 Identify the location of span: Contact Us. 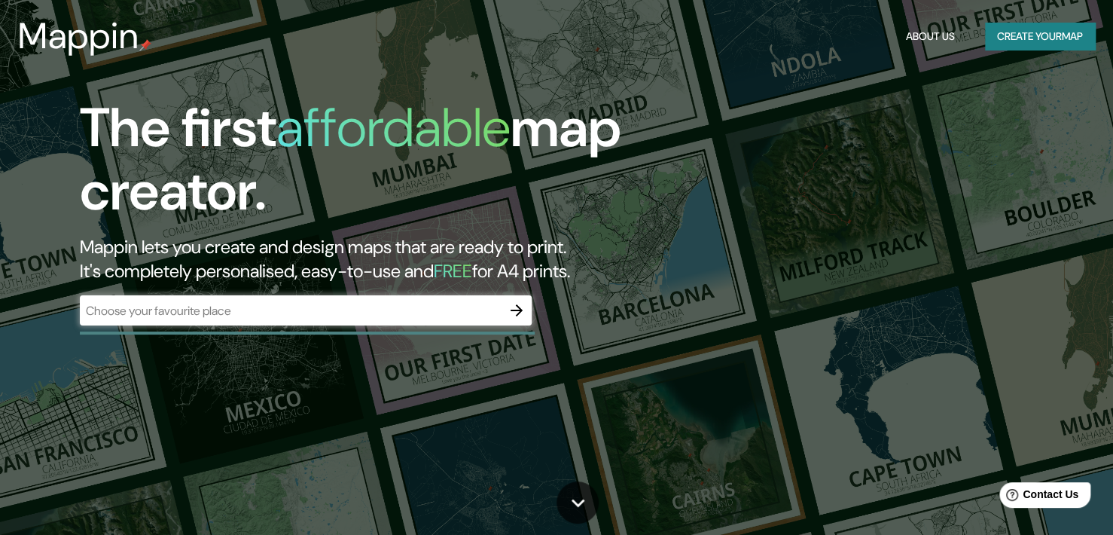
(72, 18).